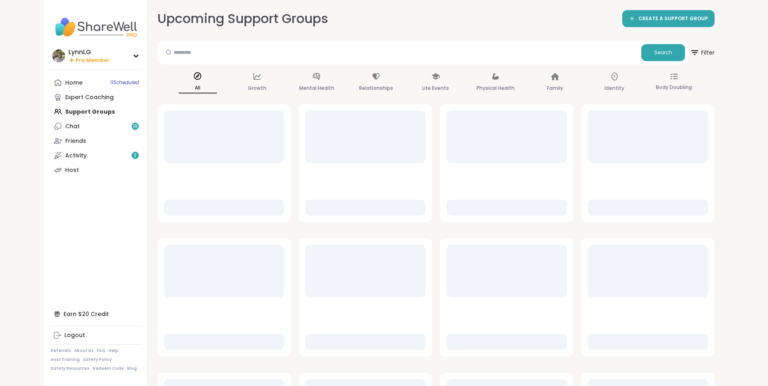 The width and height of the screenshot is (768, 386). Describe the element at coordinates (673, 87) in the screenshot. I see `p: Body Doubling` at that location.